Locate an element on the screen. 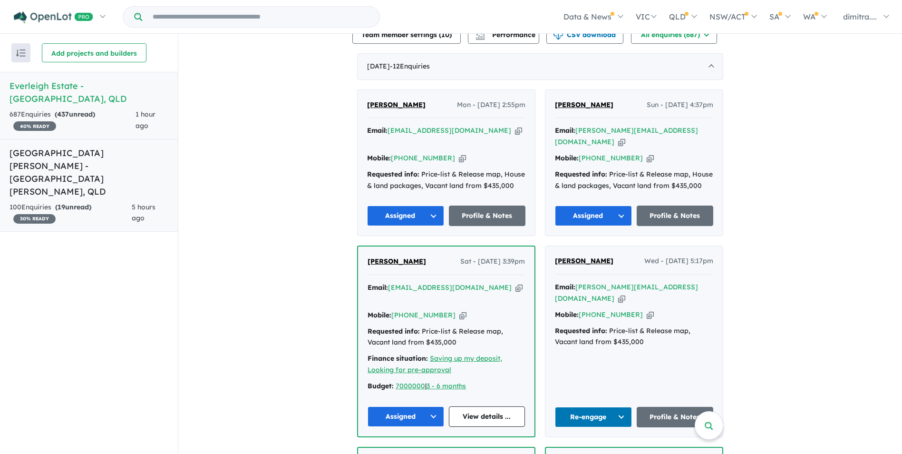 This screenshot has height=454, width=902. button: All enquiries (687) is located at coordinates (674, 34).